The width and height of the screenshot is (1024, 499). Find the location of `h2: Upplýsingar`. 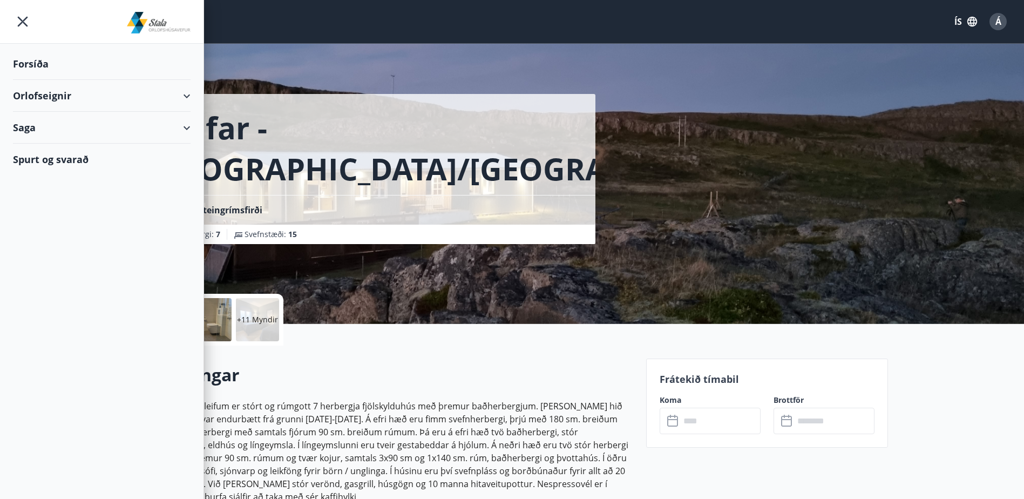

h2: Upplýsingar is located at coordinates (385, 374).